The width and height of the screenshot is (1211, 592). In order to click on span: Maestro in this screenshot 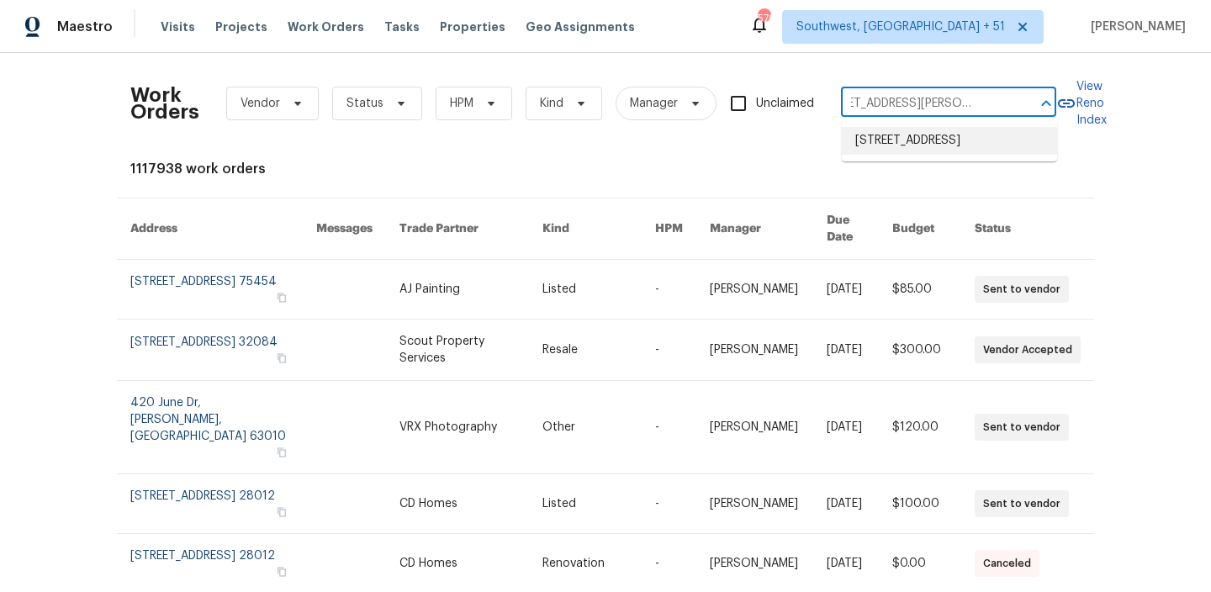, I will do `click(85, 27)`.